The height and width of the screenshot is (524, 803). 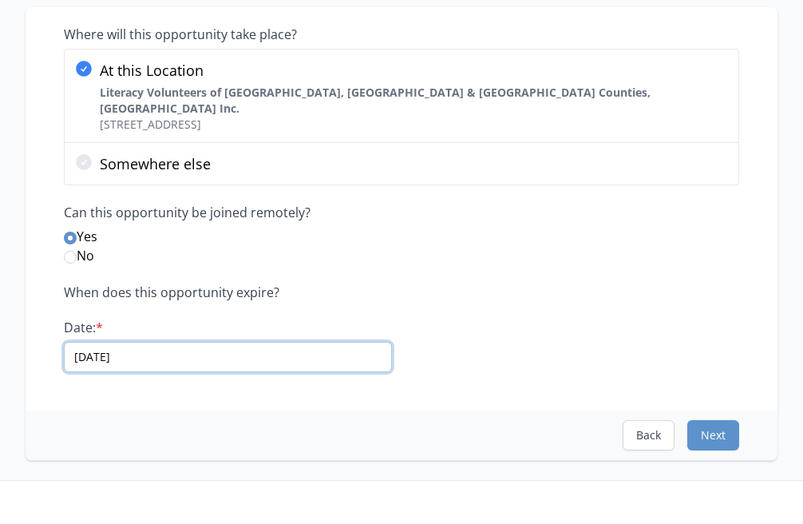 What do you see at coordinates (713, 435) in the screenshot?
I see `button: Next` at bounding box center [713, 435].